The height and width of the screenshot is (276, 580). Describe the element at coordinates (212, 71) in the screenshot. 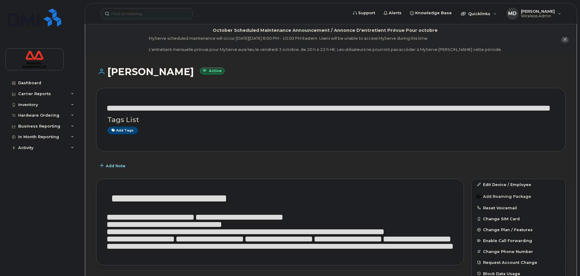

I see `small: Active` at that location.